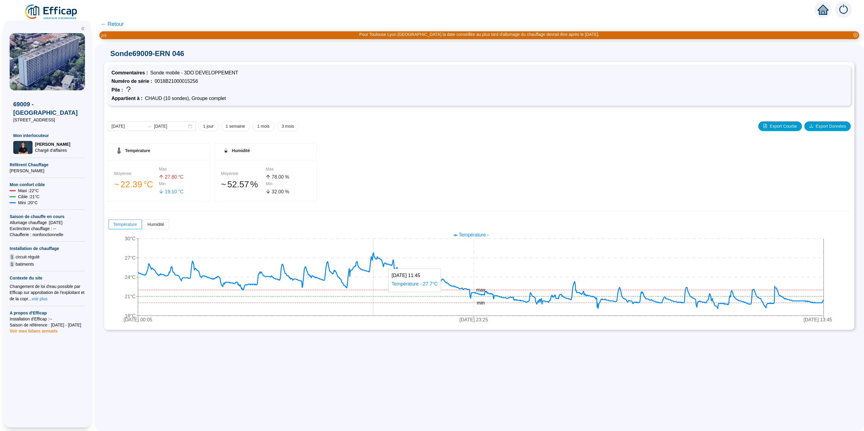  What do you see at coordinates (136, 184) in the screenshot?
I see `span: .39` at bounding box center [136, 184].